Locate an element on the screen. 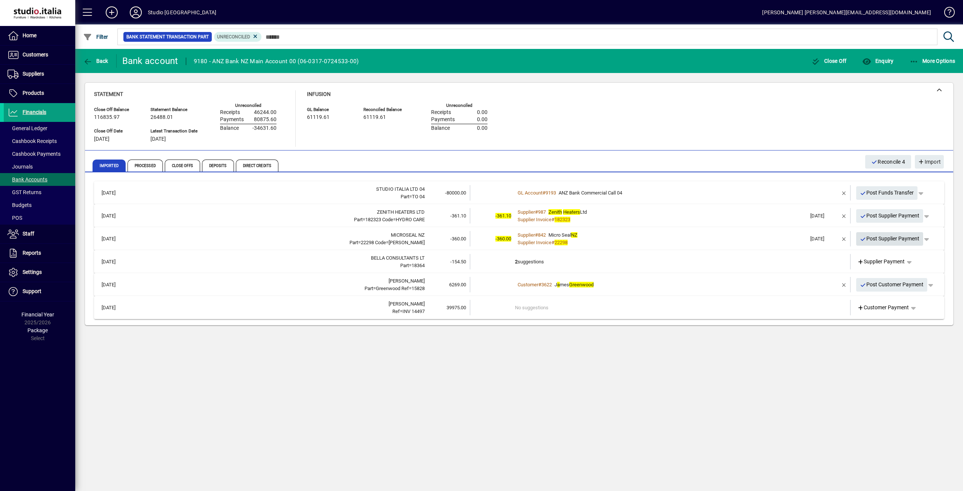 The height and width of the screenshot is (491, 963). em: a is located at coordinates (558, 285).